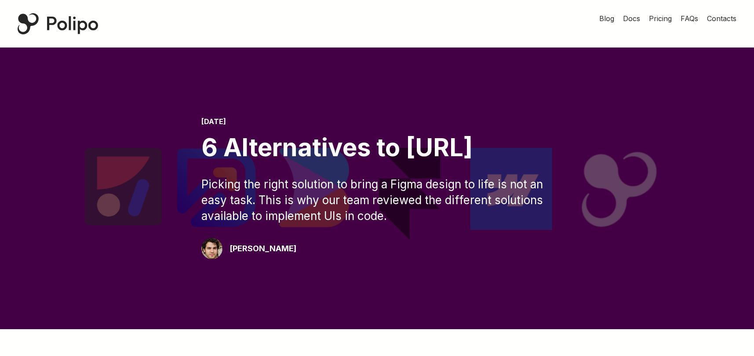 The width and height of the screenshot is (754, 356). What do you see at coordinates (722, 18) in the screenshot?
I see `span: Contacts` at bounding box center [722, 18].